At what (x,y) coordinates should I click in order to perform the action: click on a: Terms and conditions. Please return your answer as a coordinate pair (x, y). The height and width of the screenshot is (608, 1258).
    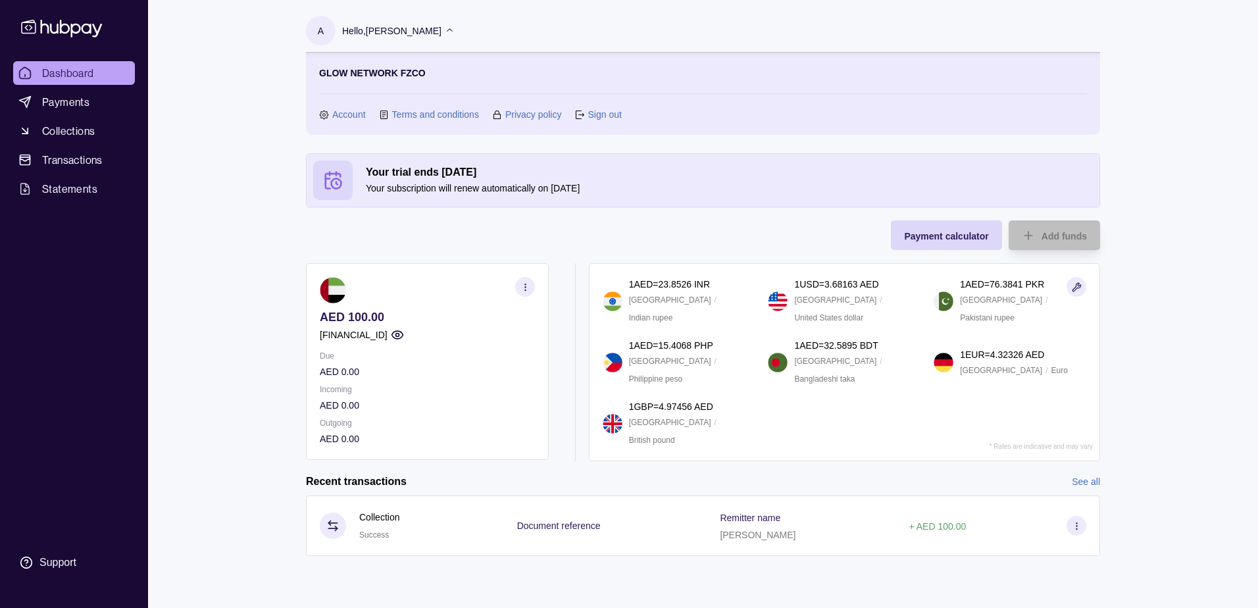
    Looking at the image, I should click on (435, 114).